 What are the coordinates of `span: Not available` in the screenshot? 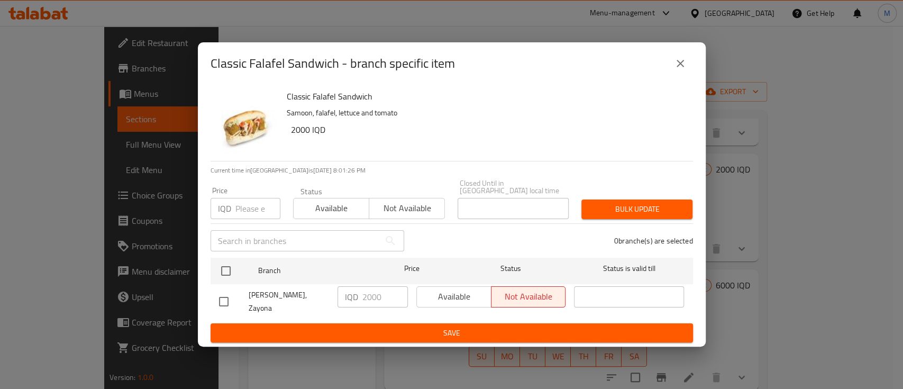 It's located at (407, 208).